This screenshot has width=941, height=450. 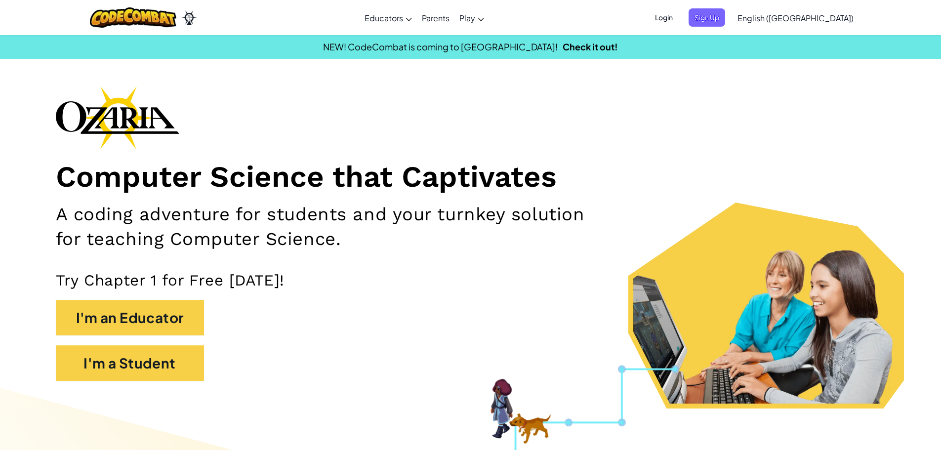 What do you see at coordinates (334, 226) in the screenshot?
I see `h2: A coding adventure for students and your turnkey solution for teaching Computer Science.` at bounding box center [334, 226].